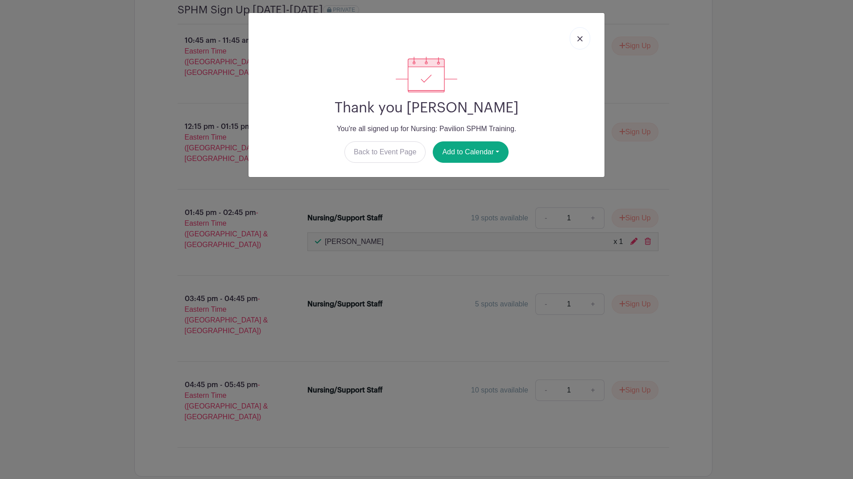 This screenshot has height=479, width=853. Describe the element at coordinates (427, 129) in the screenshot. I see `p: You're all signed up for Nursing: Pavilion SPHM Training.` at that location.